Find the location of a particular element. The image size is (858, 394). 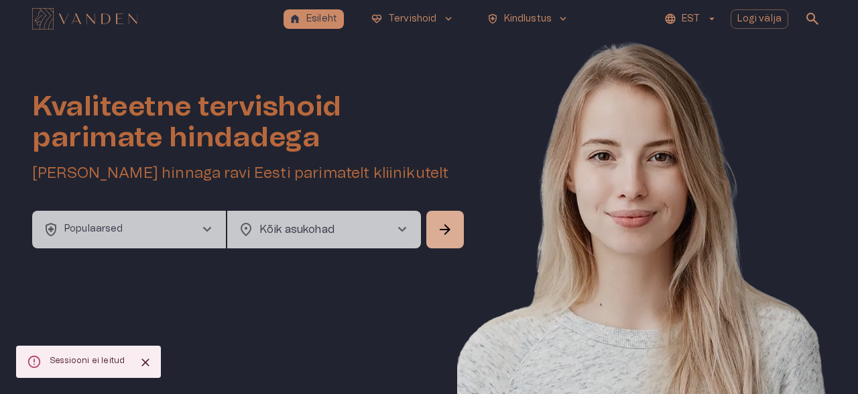

p: Logi välja is located at coordinates (760, 19).